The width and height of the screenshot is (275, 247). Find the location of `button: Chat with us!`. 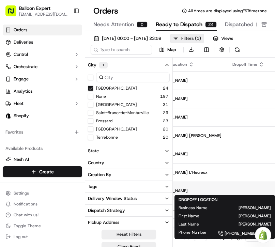

button: Chat with us! is located at coordinates (42, 215).